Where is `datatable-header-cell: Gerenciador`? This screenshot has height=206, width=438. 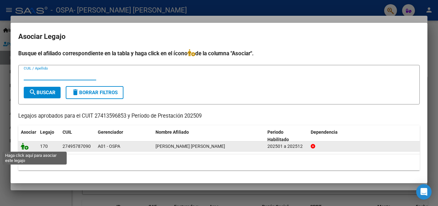 datatable-header-cell: Gerenciador is located at coordinates (124, 136).